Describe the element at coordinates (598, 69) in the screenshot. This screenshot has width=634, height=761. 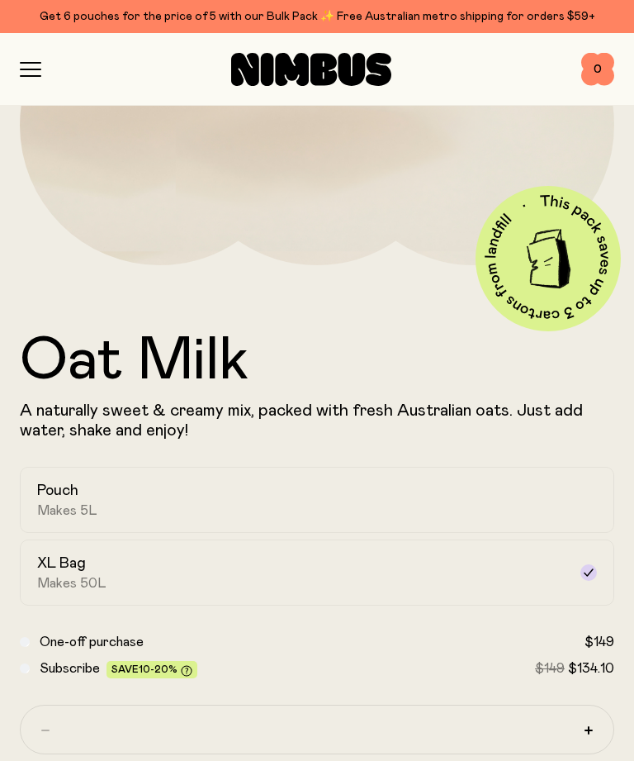
I see `button: 0` at that location.